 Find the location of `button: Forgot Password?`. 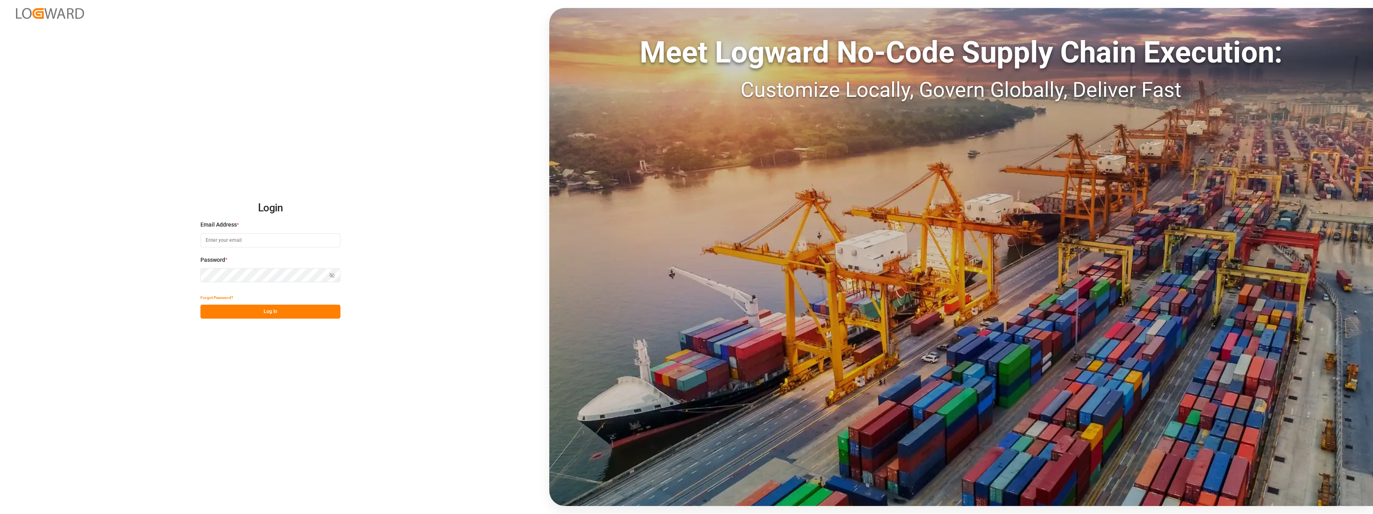

button: Forgot Password? is located at coordinates (217, 297).